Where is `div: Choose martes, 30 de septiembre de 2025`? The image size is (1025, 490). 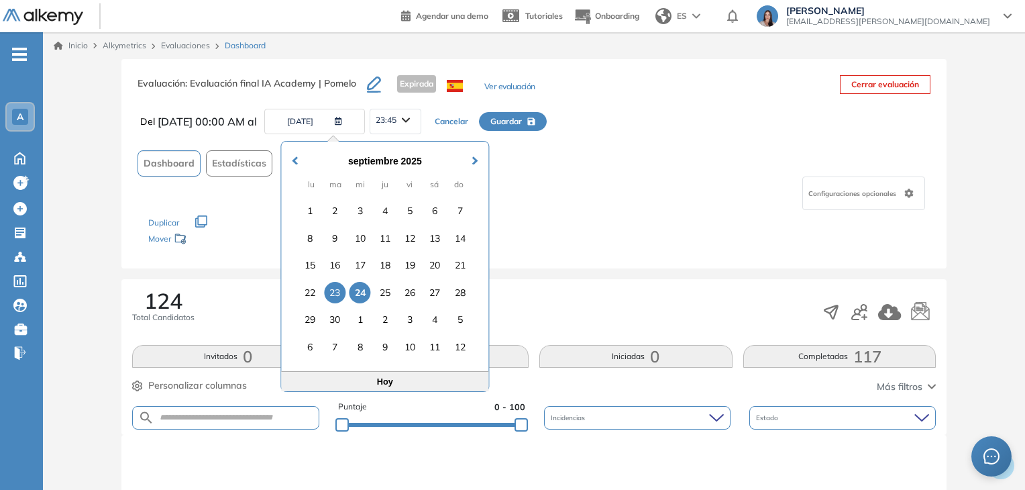
div: Choose martes, 30 de septiembre de 2025 is located at coordinates (335, 319).